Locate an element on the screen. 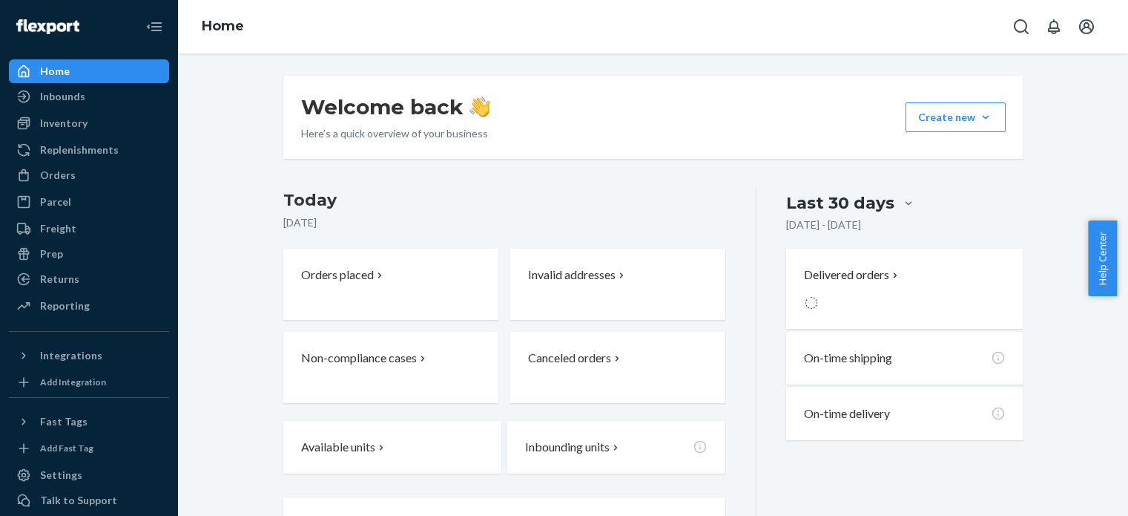 Image resolution: width=1128 pixels, height=516 pixels. button: Available units is located at coordinates (392, 447).